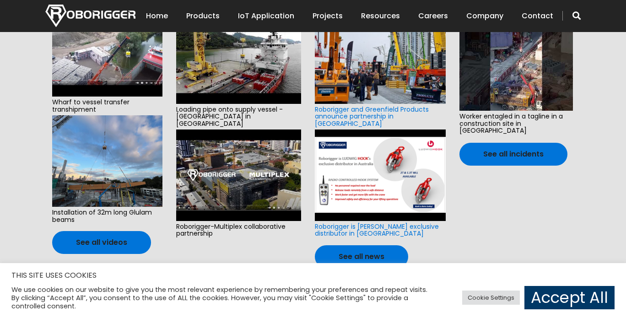 The image size is (626, 318). I want to click on a: Products, so click(203, 16).